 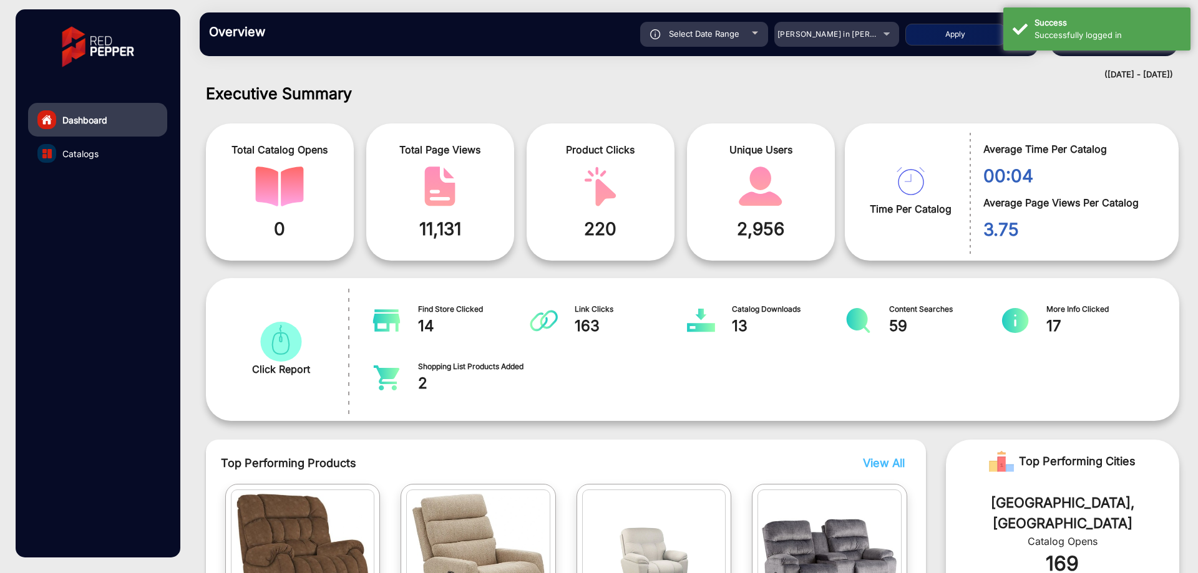 What do you see at coordinates (281, 369) in the screenshot?
I see `span: Click Report` at bounding box center [281, 369].